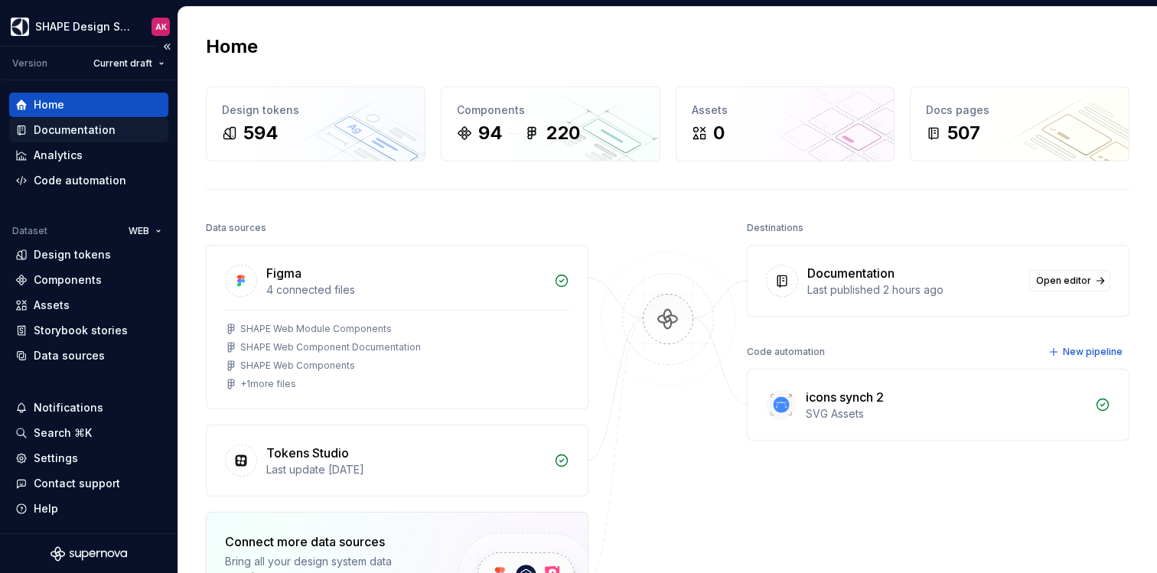  What do you see at coordinates (785, 124) in the screenshot?
I see `a: Assets0` at bounding box center [785, 124].